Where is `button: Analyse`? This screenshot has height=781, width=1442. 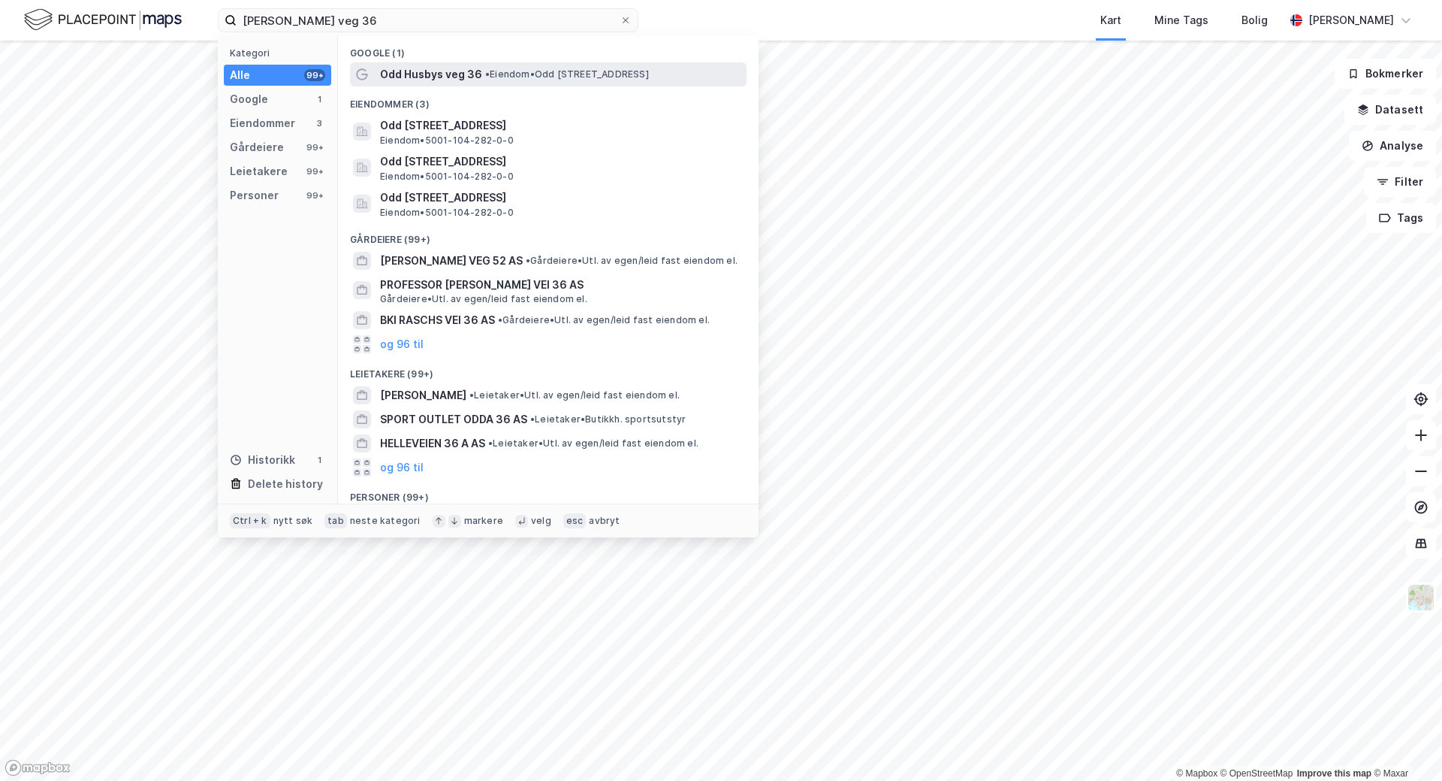 button: Analyse is located at coordinates (1393, 146).